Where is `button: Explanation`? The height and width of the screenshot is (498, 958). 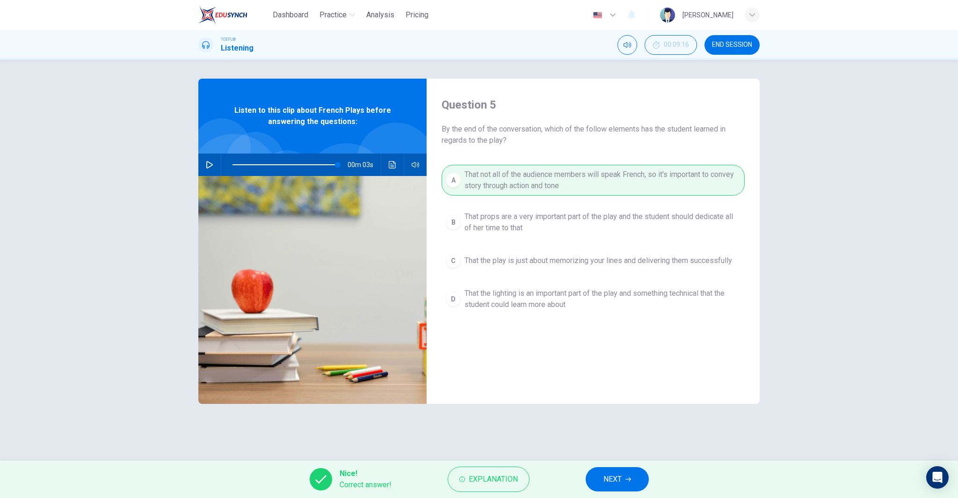 button: Explanation is located at coordinates (488, 479).